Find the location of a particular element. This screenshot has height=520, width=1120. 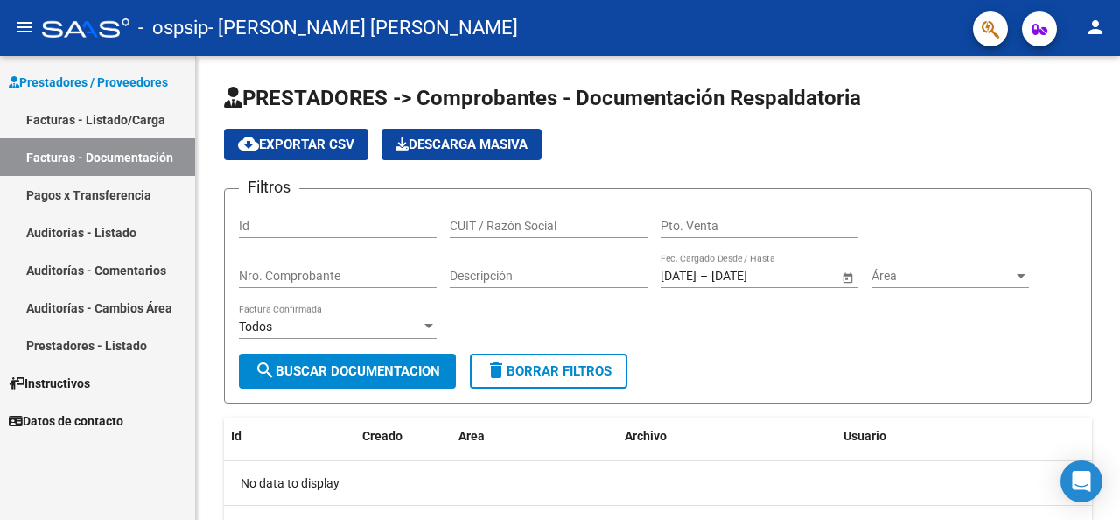

button: Borrar Filtros is located at coordinates (549, 371).